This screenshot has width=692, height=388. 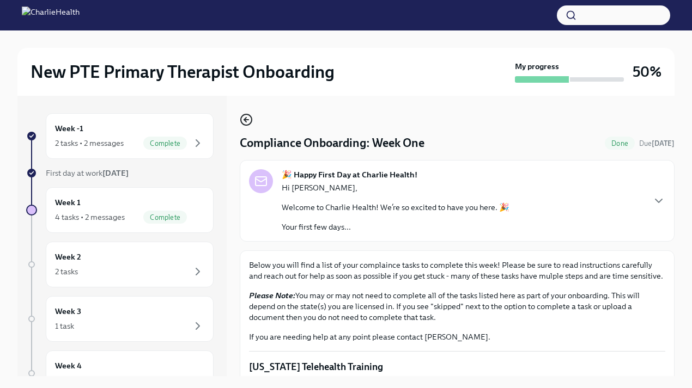 What do you see at coordinates (646, 72) in the screenshot?
I see `h3: 50%` at bounding box center [646, 72].